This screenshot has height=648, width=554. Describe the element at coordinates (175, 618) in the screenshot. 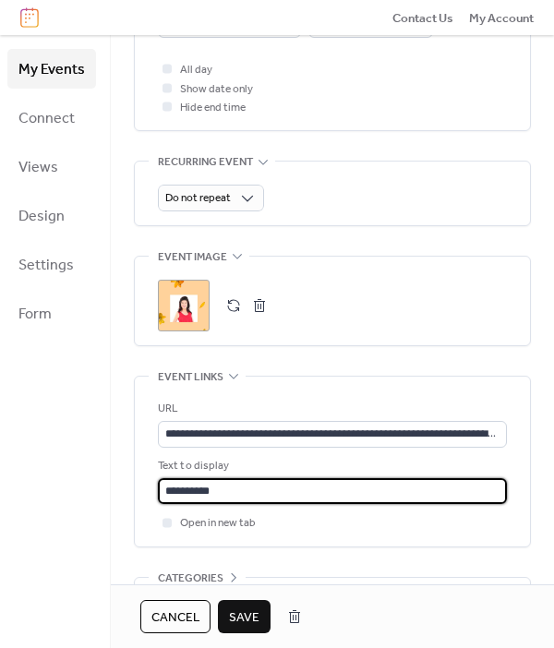

I see `span: Cancel` at that location.